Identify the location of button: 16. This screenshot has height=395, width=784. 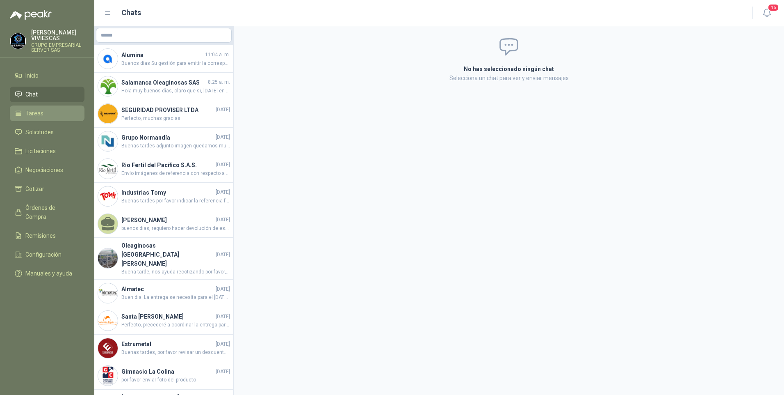
(767, 13).